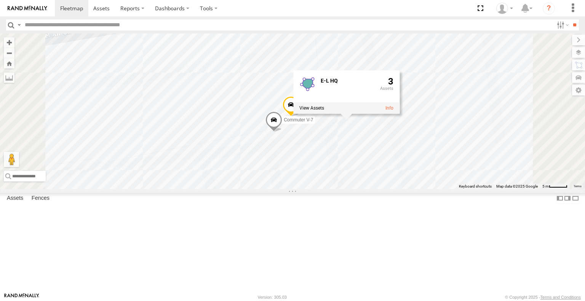  I want to click on img: rand-logo.svg, so click(27, 8).